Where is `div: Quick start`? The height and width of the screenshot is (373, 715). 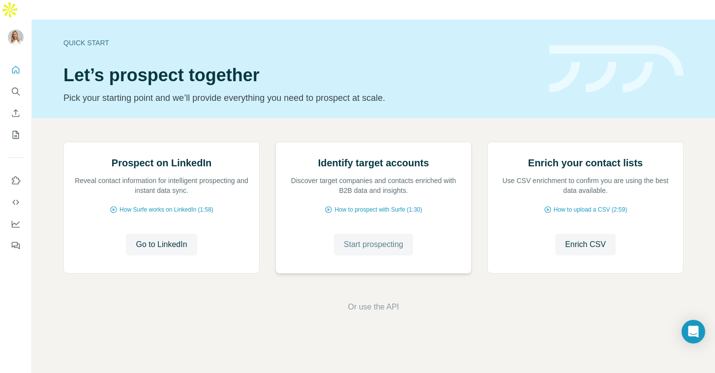 div: Quick start is located at coordinates (300, 43).